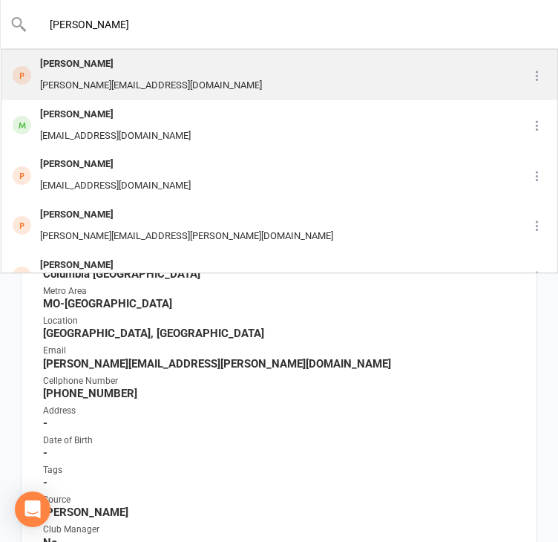 The height and width of the screenshot is (542, 558). Describe the element at coordinates (33, 509) in the screenshot. I see `div: Open Intercom Messenger` at that location.